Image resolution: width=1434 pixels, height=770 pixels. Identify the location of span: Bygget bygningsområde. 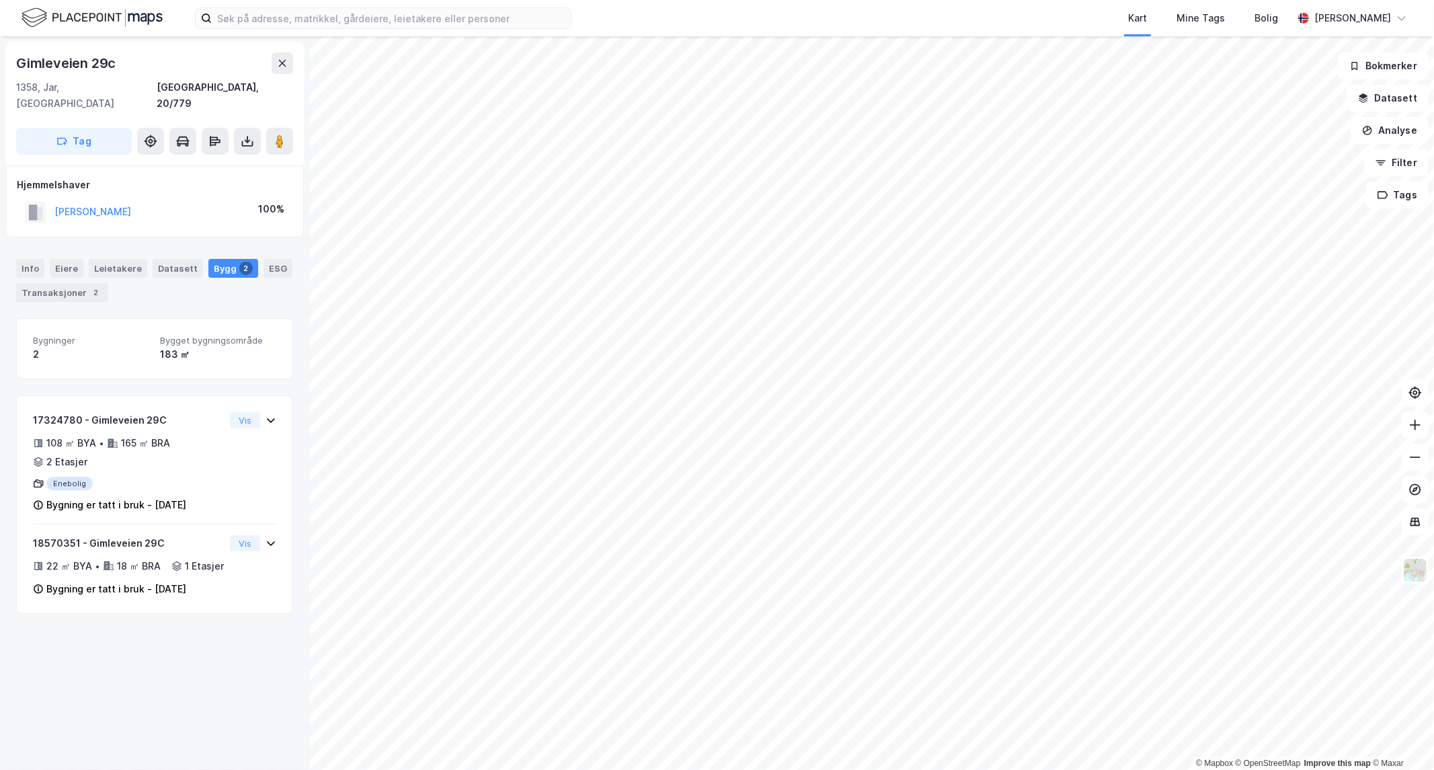
(218, 340).